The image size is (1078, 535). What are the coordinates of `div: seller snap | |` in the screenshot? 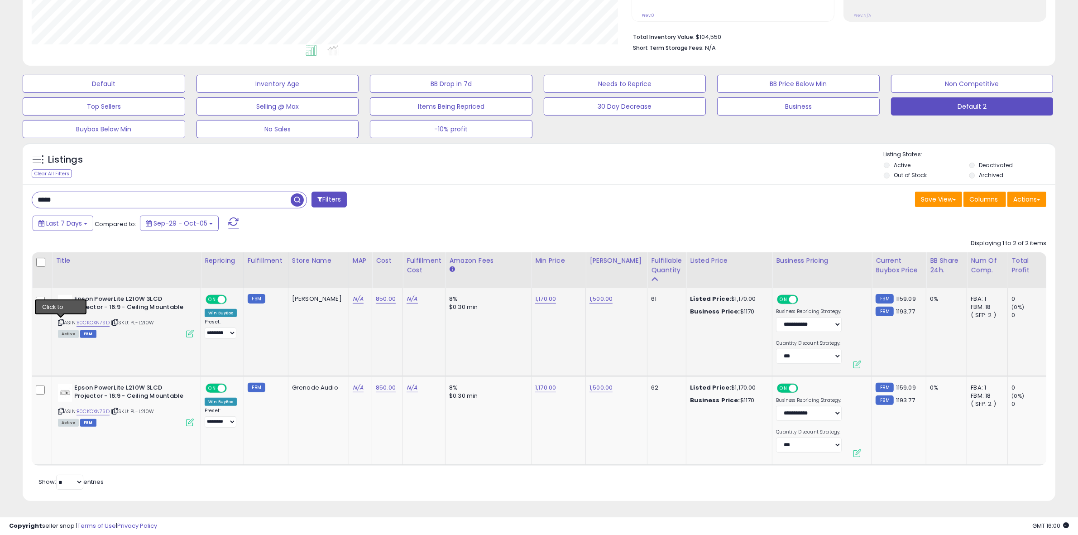 It's located at (83, 526).